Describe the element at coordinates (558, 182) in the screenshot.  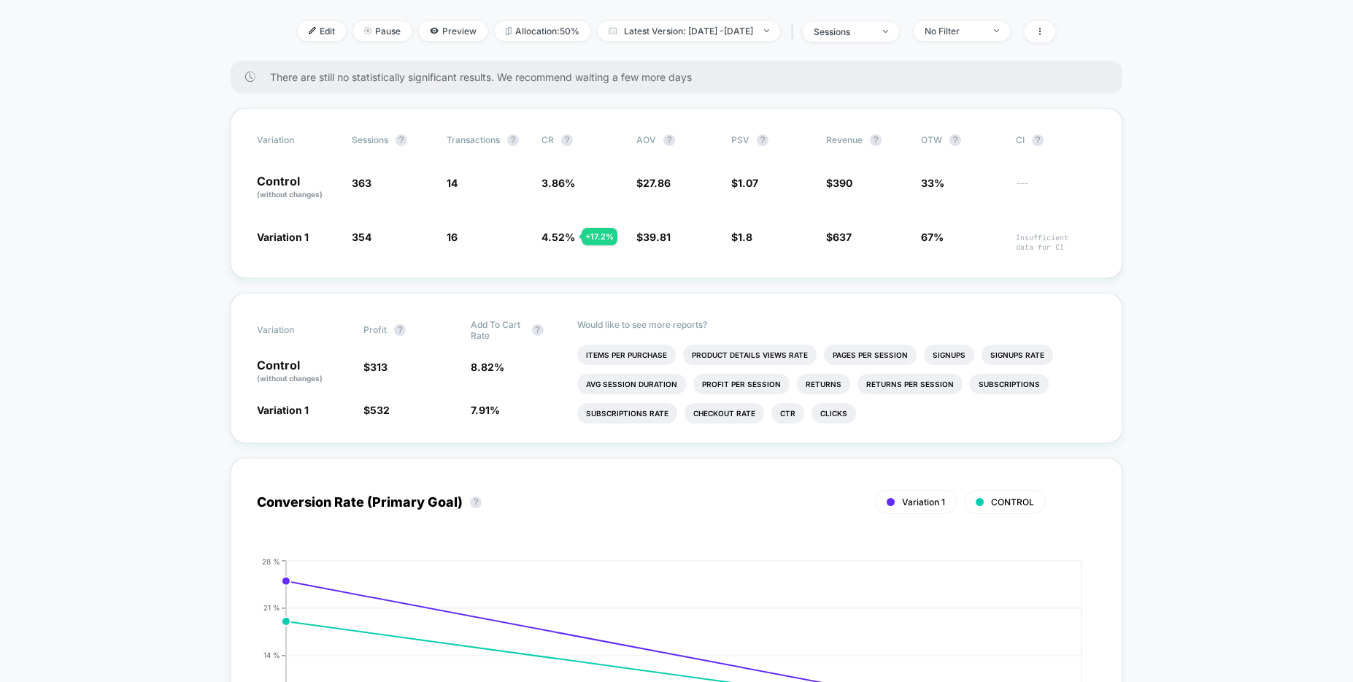
I see `span: 3.86 %` at that location.